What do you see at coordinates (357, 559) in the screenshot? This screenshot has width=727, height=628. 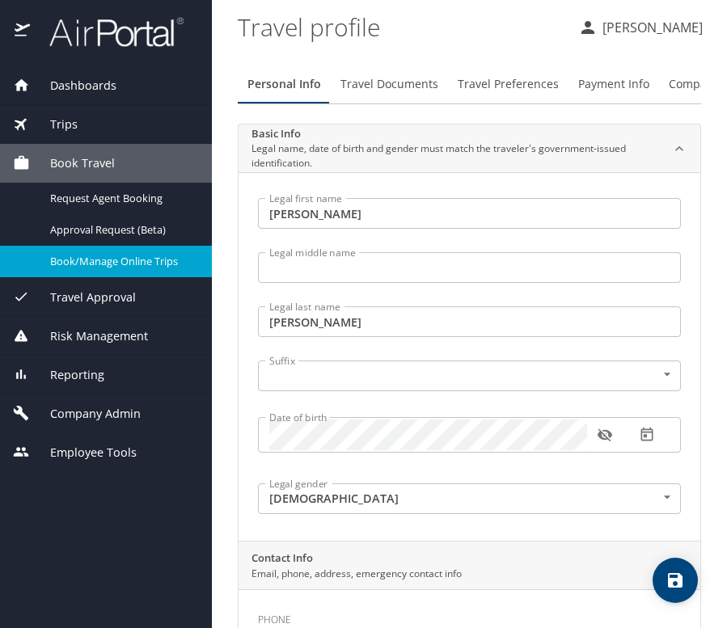 I see `h2: Contact Info` at bounding box center [357, 559].